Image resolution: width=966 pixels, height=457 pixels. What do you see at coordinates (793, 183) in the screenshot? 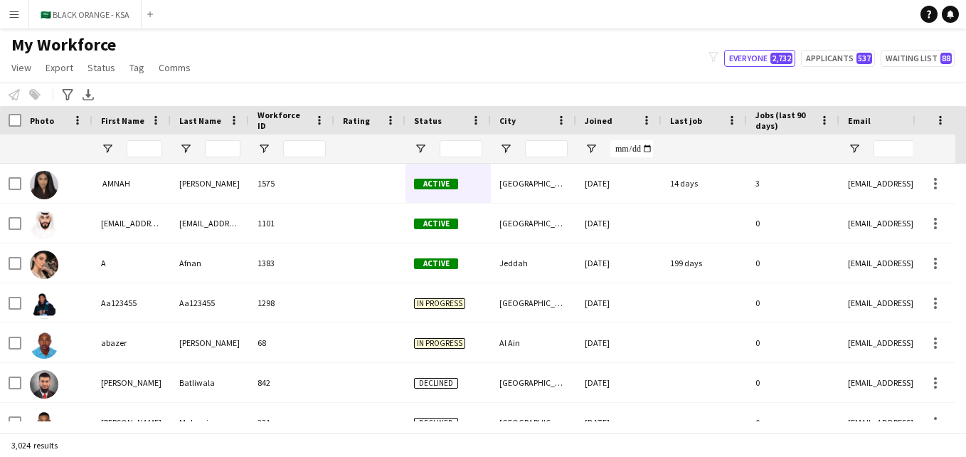
I see `div: 3` at bounding box center [793, 183].